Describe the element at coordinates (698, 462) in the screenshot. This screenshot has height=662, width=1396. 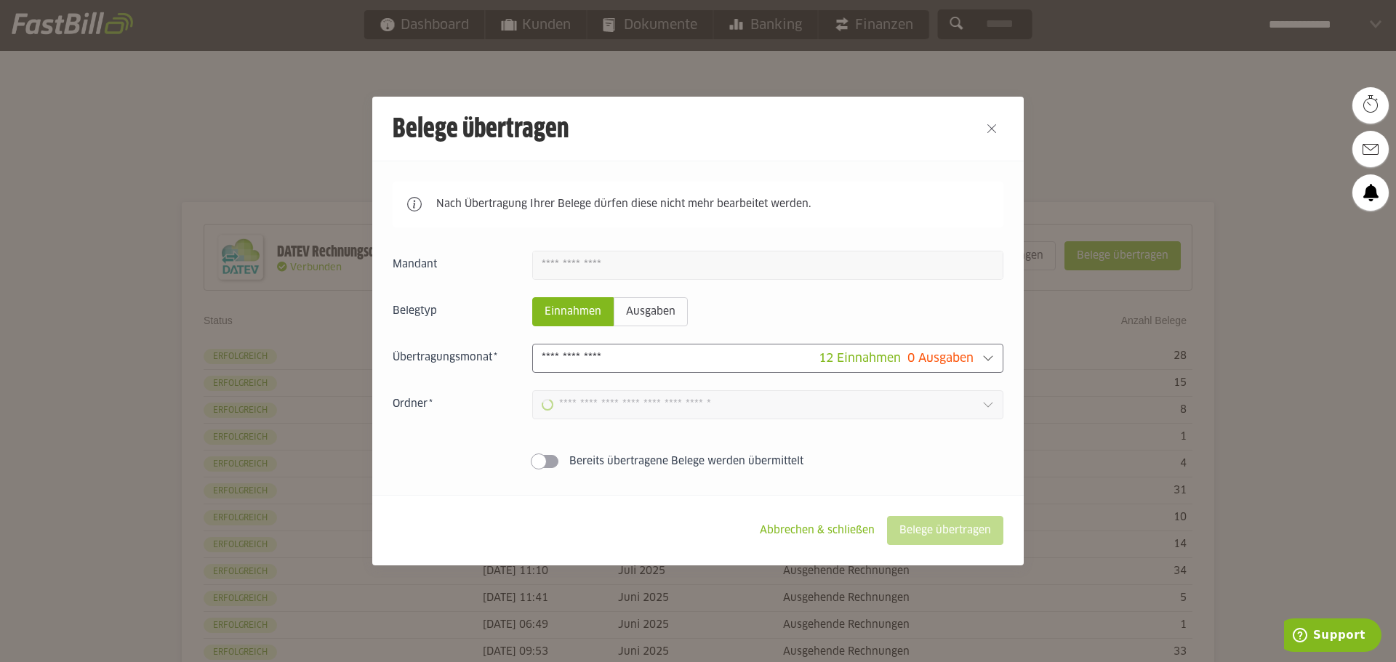
I see `sl-switch: Bereits übertragene Belege werden übermittelt` at that location.